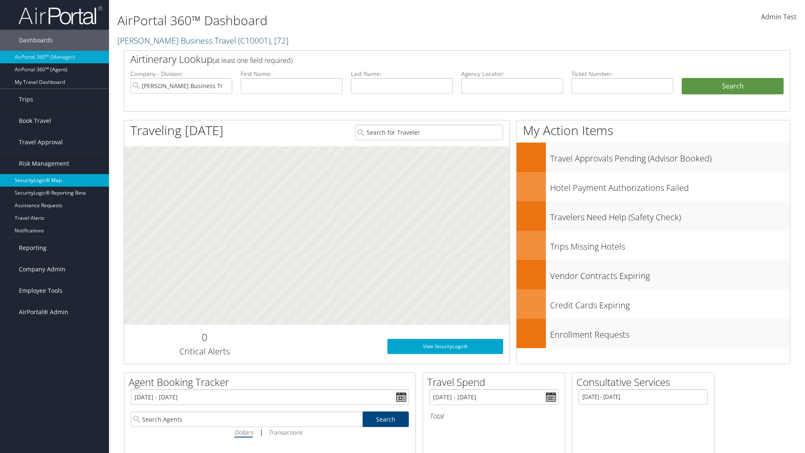 The height and width of the screenshot is (453, 805). Describe the element at coordinates (778, 17) in the screenshot. I see `span: Admin Test` at that location.